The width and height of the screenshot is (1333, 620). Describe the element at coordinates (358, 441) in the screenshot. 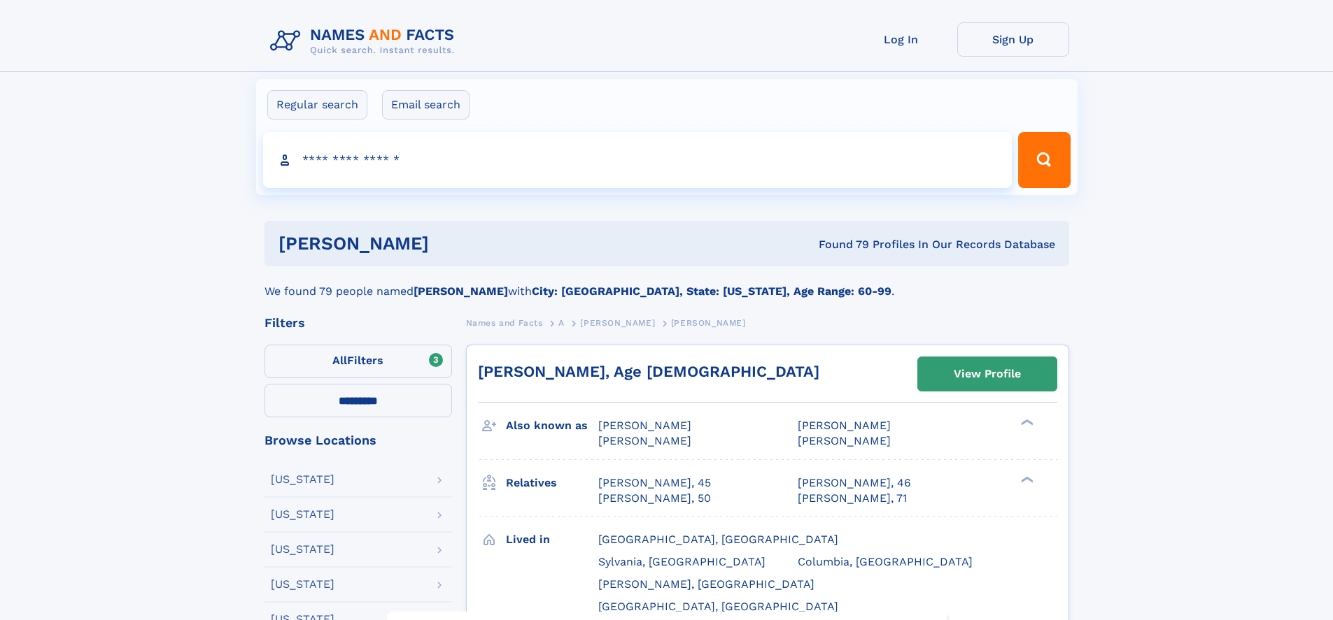

I see `div: Browse Locations` at that location.